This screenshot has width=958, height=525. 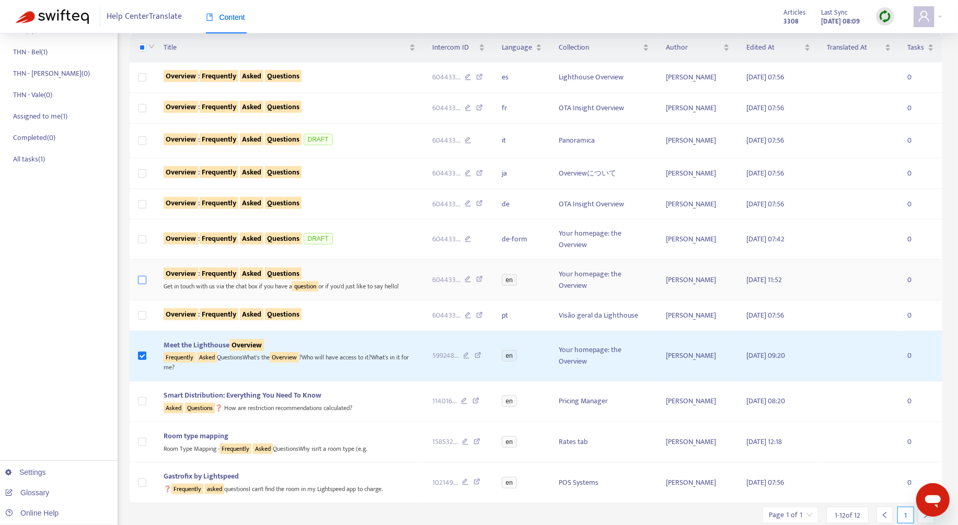 I want to click on span: Tasks, so click(x=916, y=48).